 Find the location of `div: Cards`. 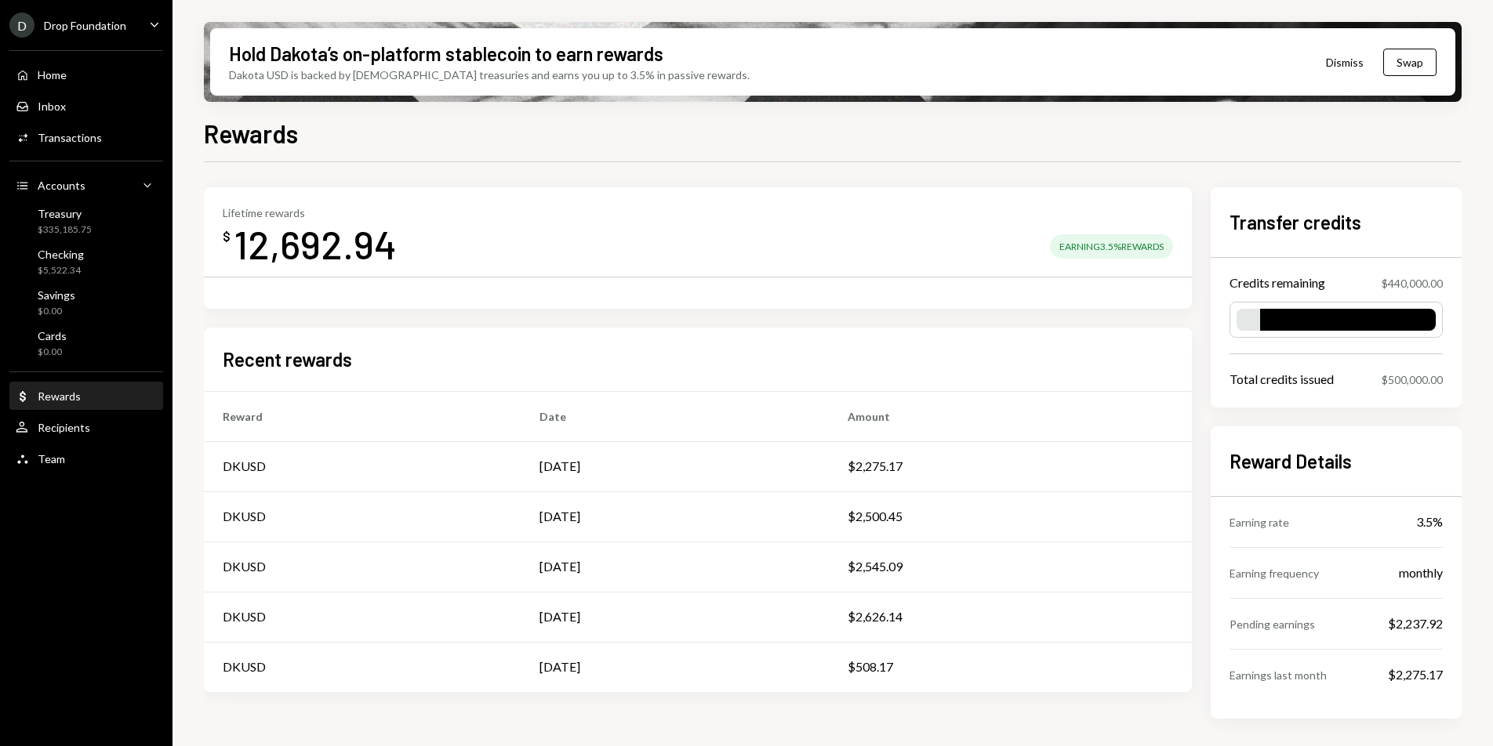

div: Cards is located at coordinates (52, 336).